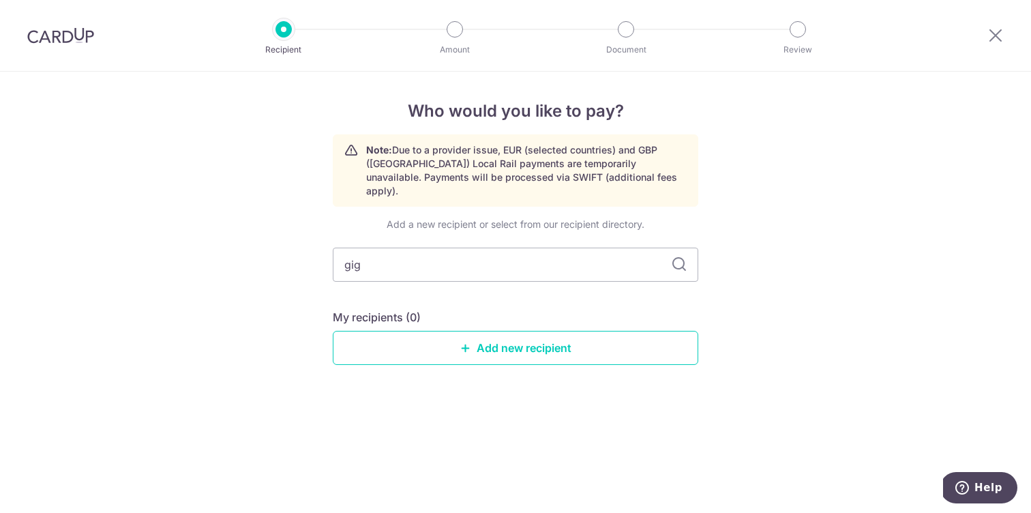 The width and height of the screenshot is (1031, 513). I want to click on img: CardUp, so click(61, 35).